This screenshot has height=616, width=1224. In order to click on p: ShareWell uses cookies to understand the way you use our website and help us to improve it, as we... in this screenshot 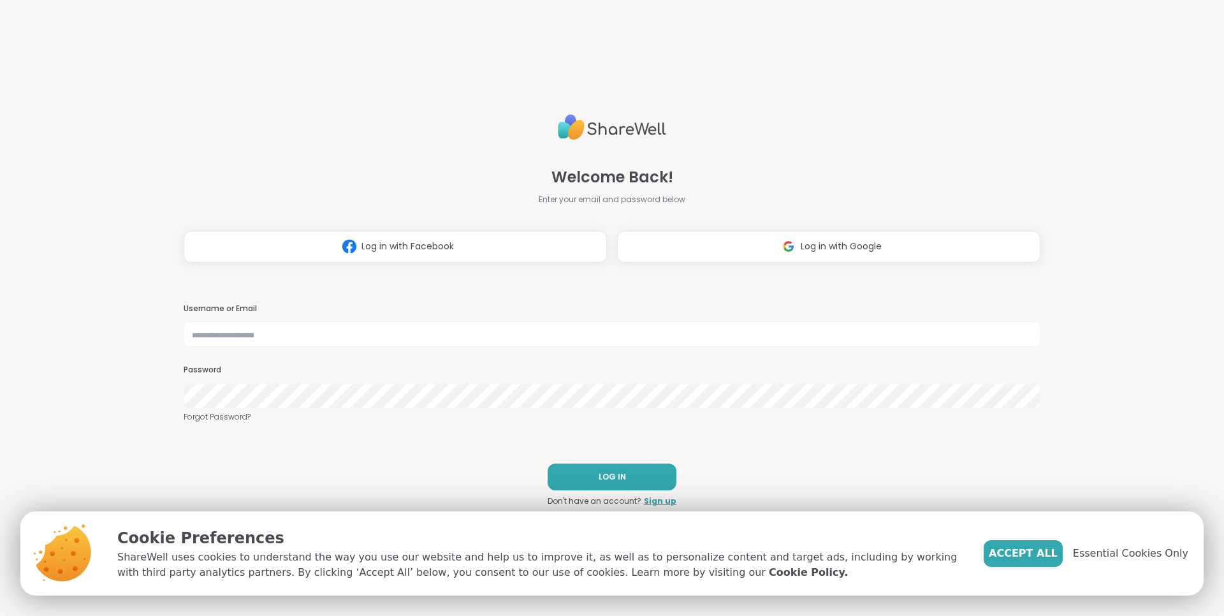, I will do `click(540, 565)`.